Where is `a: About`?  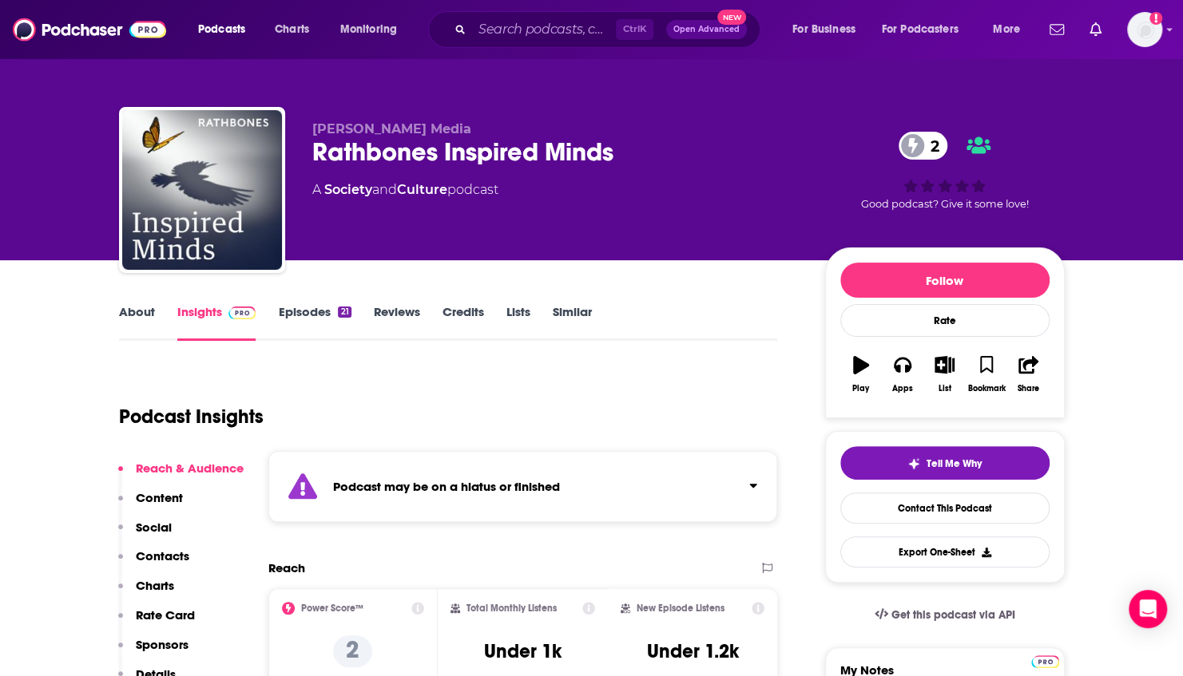 a: About is located at coordinates (137, 323).